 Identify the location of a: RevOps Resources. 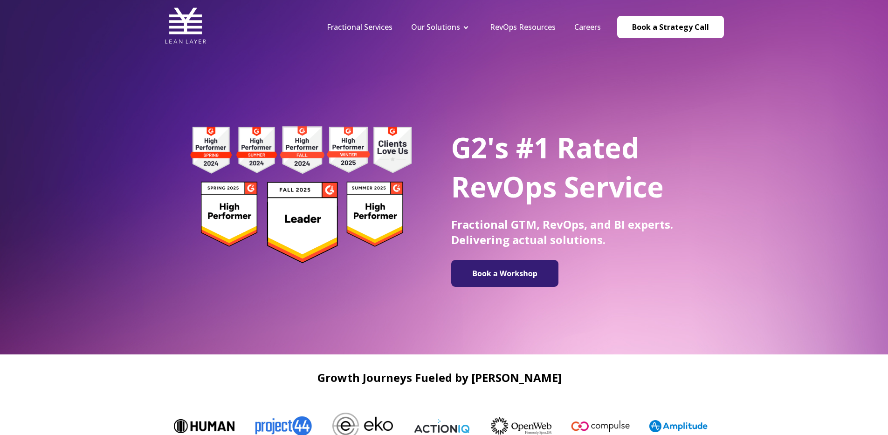
(523, 27).